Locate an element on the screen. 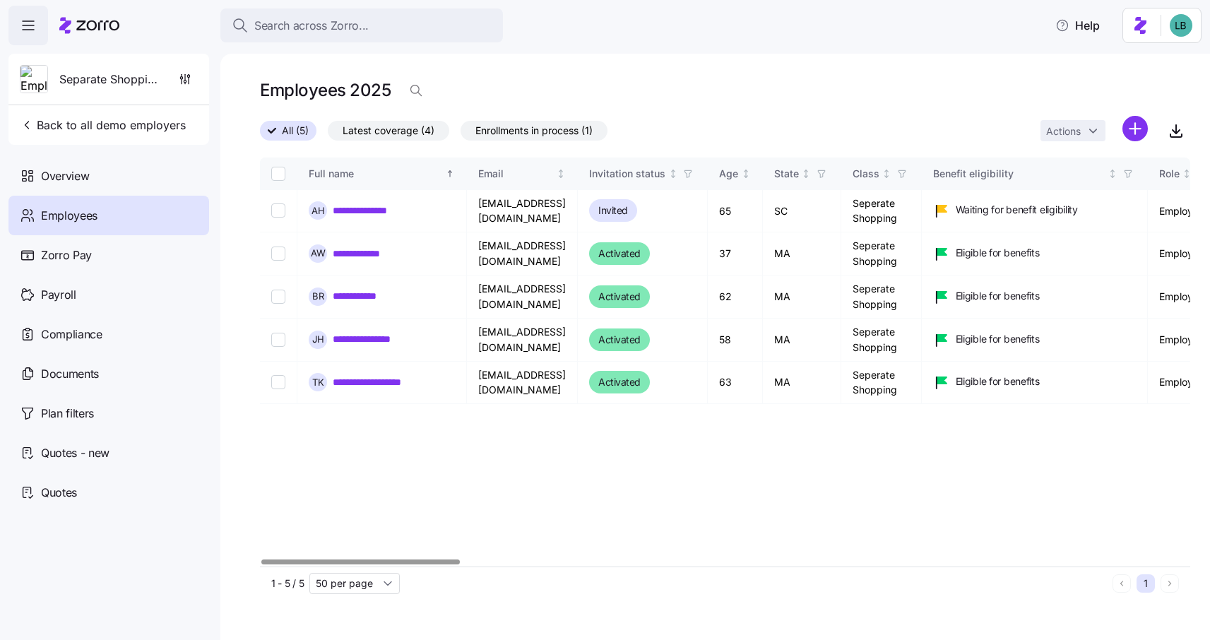 Image resolution: width=1210 pixels, height=640 pixels. span: Employees is located at coordinates (69, 215).